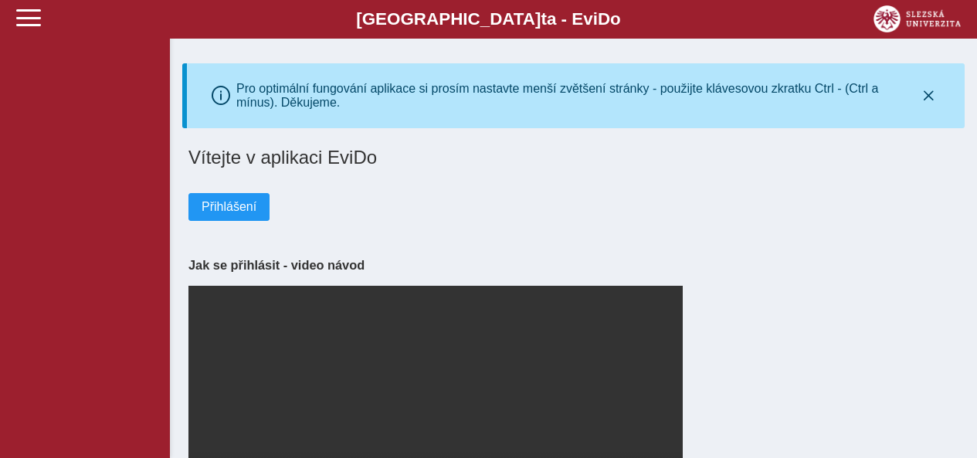 Image resolution: width=977 pixels, height=458 pixels. What do you see at coordinates (573, 157) in the screenshot?
I see `h1: Vítejte v aplikaci EviDo` at bounding box center [573, 157].